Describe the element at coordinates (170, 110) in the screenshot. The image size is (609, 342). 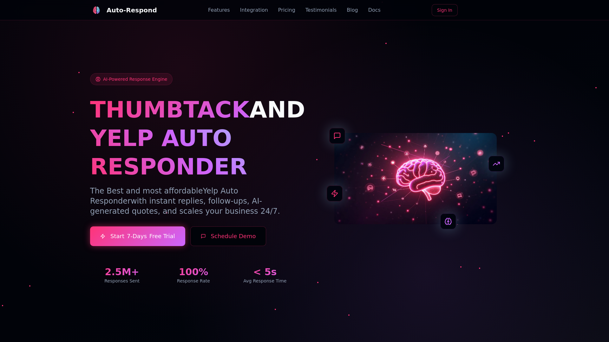
I see `span: THUMBTACK` at that location.